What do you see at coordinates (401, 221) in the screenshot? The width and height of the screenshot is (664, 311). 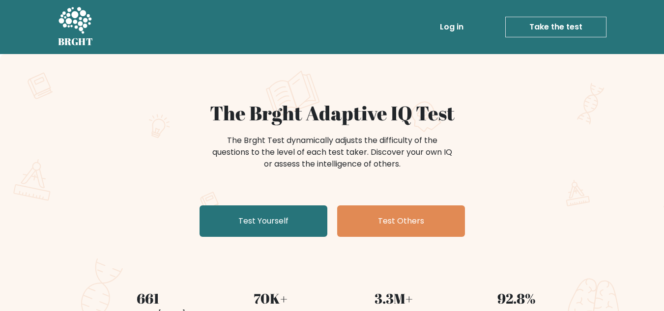 I see `a: Test Others` at bounding box center [401, 221].